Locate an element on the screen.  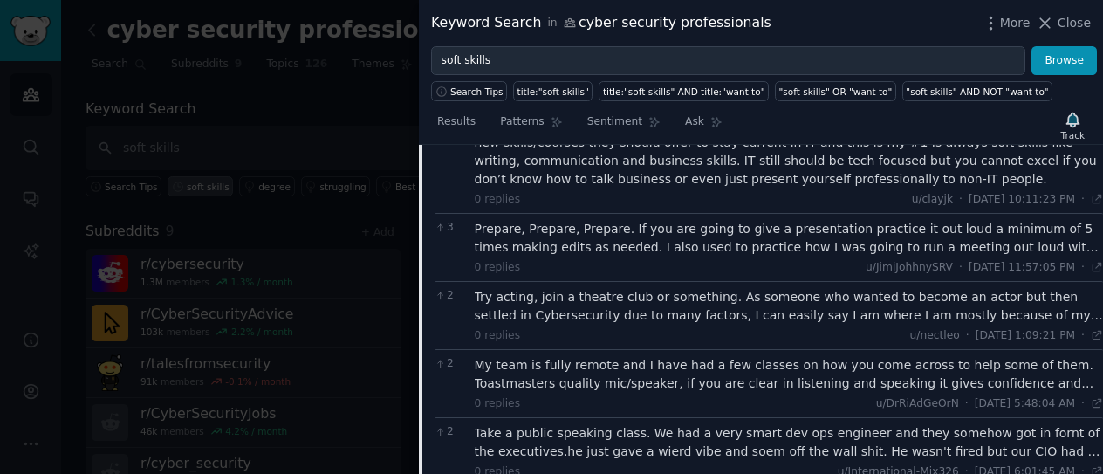
a: title:"soft skills" is located at coordinates (552, 91).